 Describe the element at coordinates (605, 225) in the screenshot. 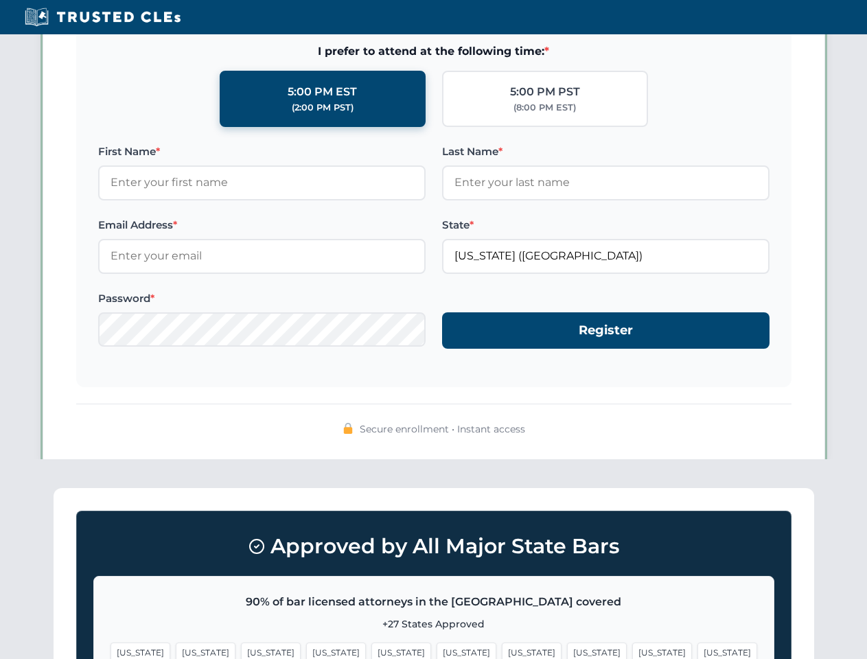

I see `label: State` at that location.